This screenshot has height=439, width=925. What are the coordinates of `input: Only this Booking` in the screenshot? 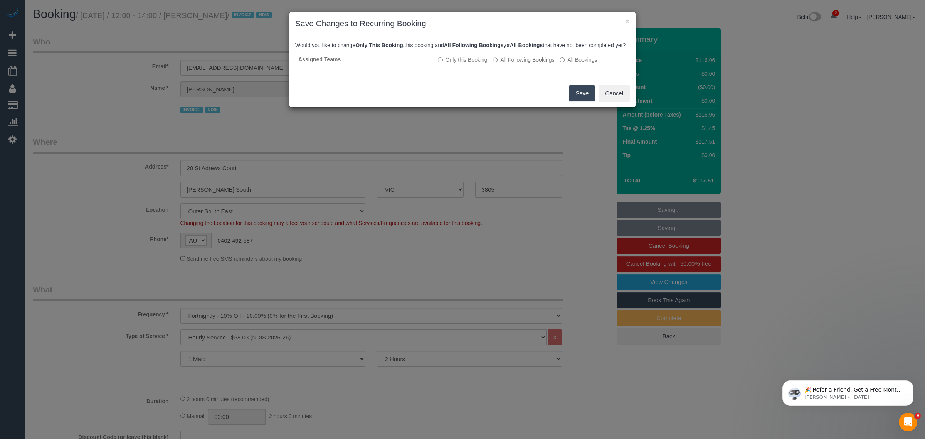 It's located at (440, 60).